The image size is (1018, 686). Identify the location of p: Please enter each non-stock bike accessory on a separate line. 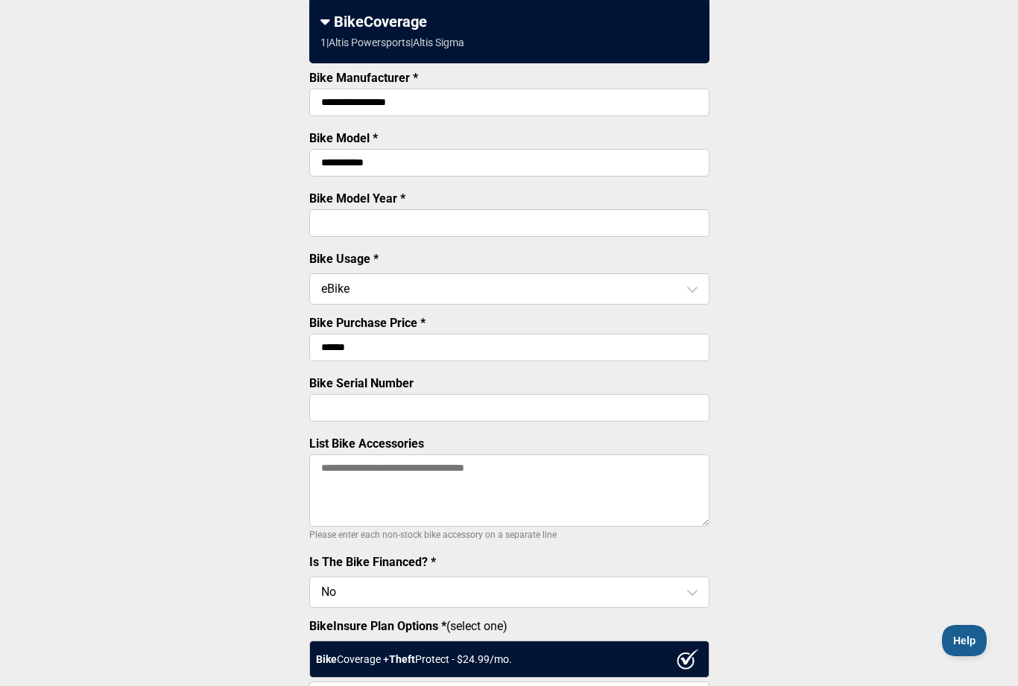
(509, 535).